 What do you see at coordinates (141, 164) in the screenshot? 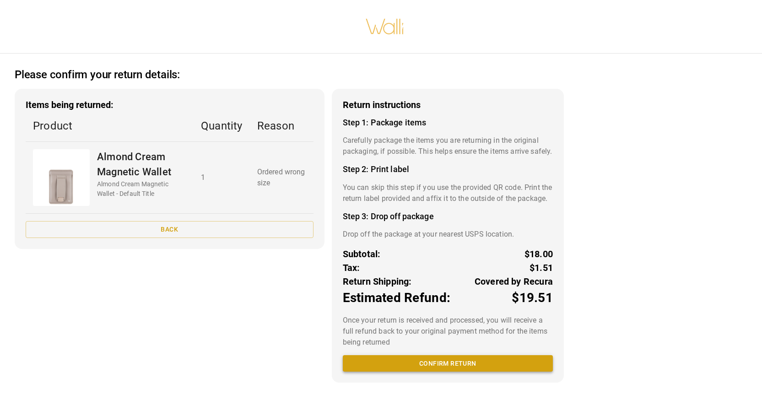
I see `p: Almond Cream Magnetic Wallet` at bounding box center [141, 164].